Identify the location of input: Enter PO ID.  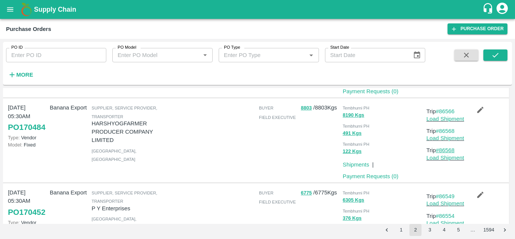
(56, 55).